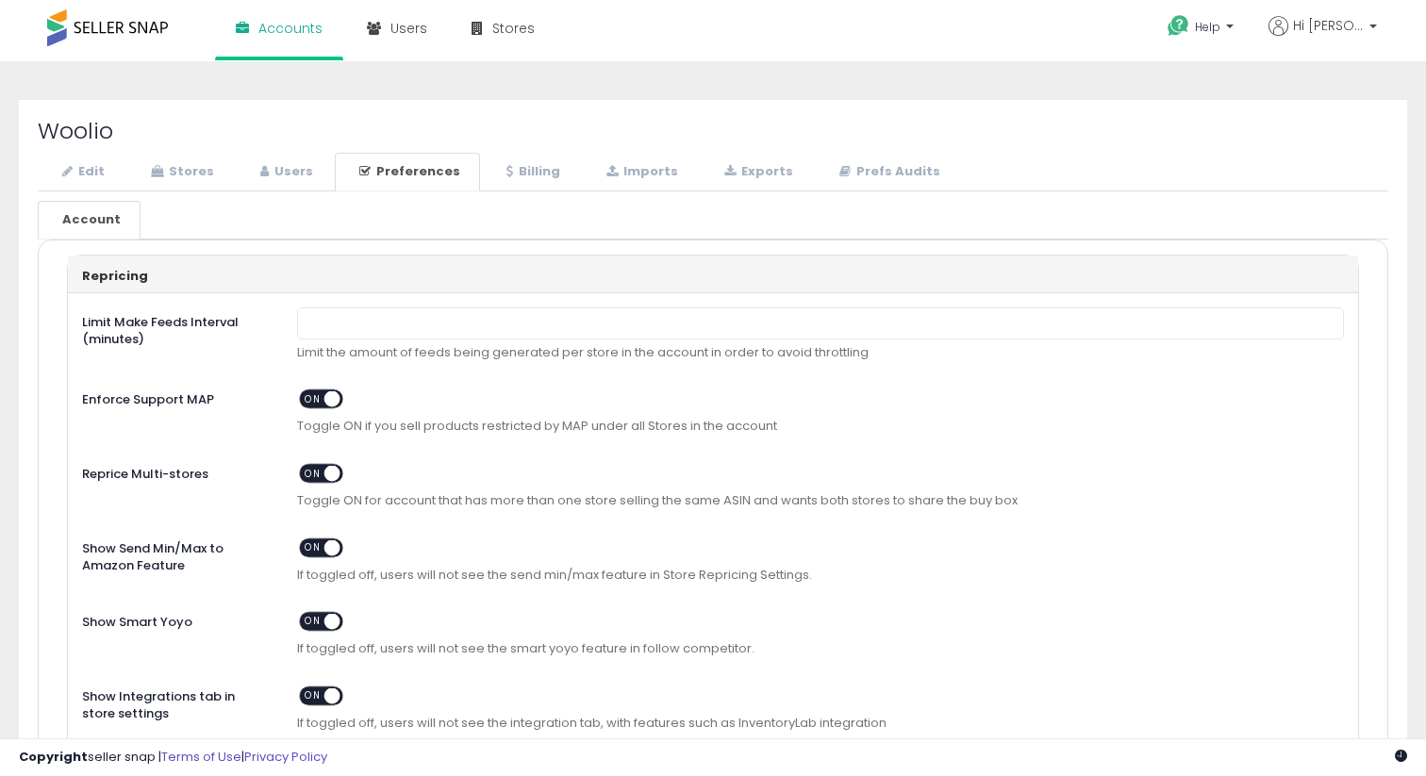 This screenshot has width=1426, height=776. I want to click on span: If toggled off, users will not see the integration tab, with features such as InventoryLab integr..., so click(821, 723).